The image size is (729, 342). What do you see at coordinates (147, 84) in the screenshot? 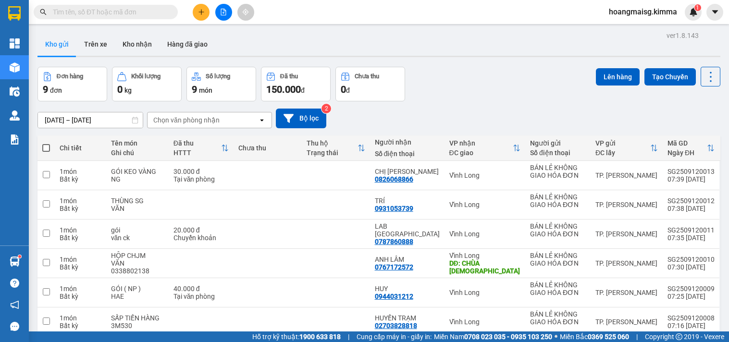
I see `button: Khối lượng0kg` at bounding box center [147, 84].